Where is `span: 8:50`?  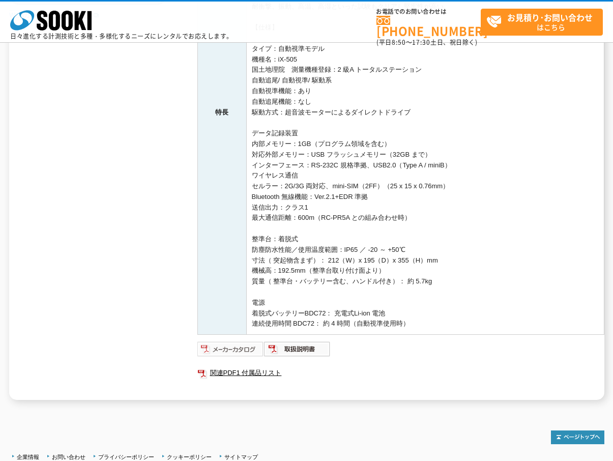
span: 8:50 is located at coordinates (399, 42).